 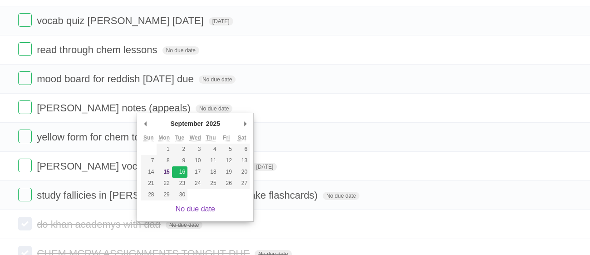 What do you see at coordinates (145, 124) in the screenshot?
I see `button: Previous Month` at bounding box center [145, 124].